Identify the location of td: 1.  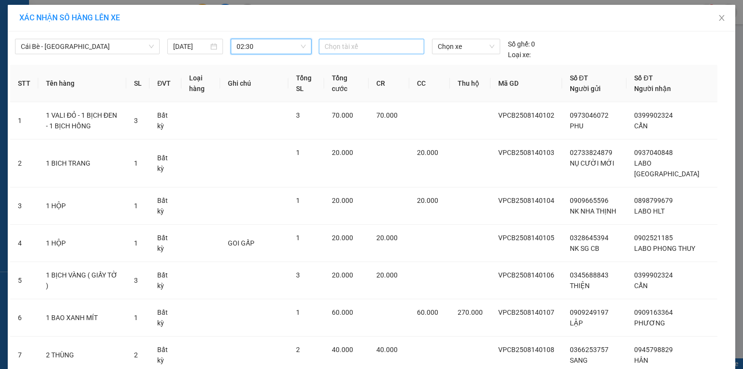
(24, 120).